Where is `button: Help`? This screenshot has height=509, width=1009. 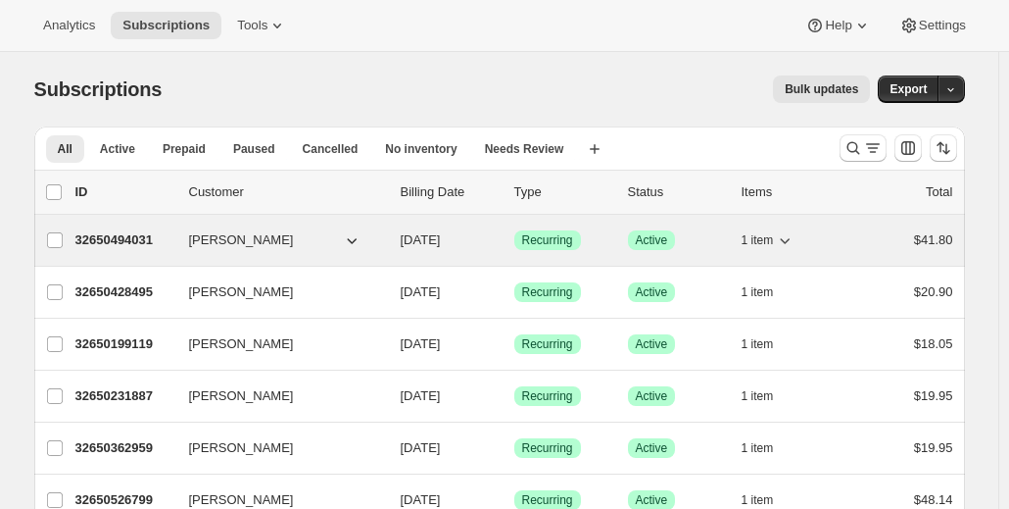 button: Help is located at coordinates (838, 25).